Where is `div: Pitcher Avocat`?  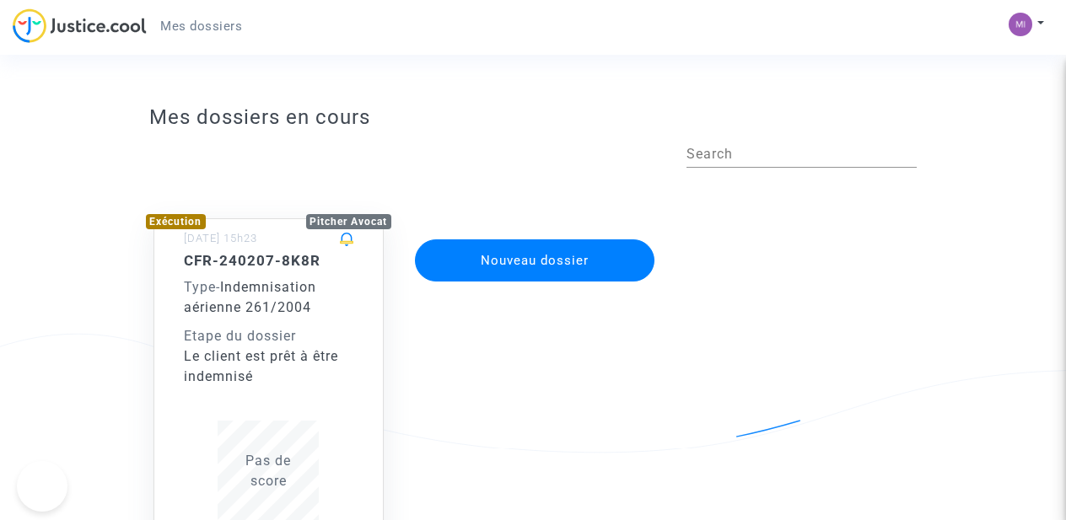 div: Pitcher Avocat is located at coordinates (349, 222).